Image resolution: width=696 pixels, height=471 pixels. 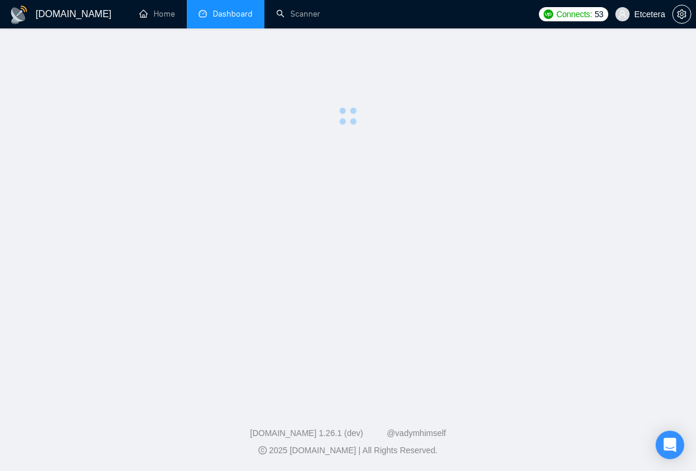 What do you see at coordinates (574, 14) in the screenshot?
I see `span: Connects:` at bounding box center [574, 14].